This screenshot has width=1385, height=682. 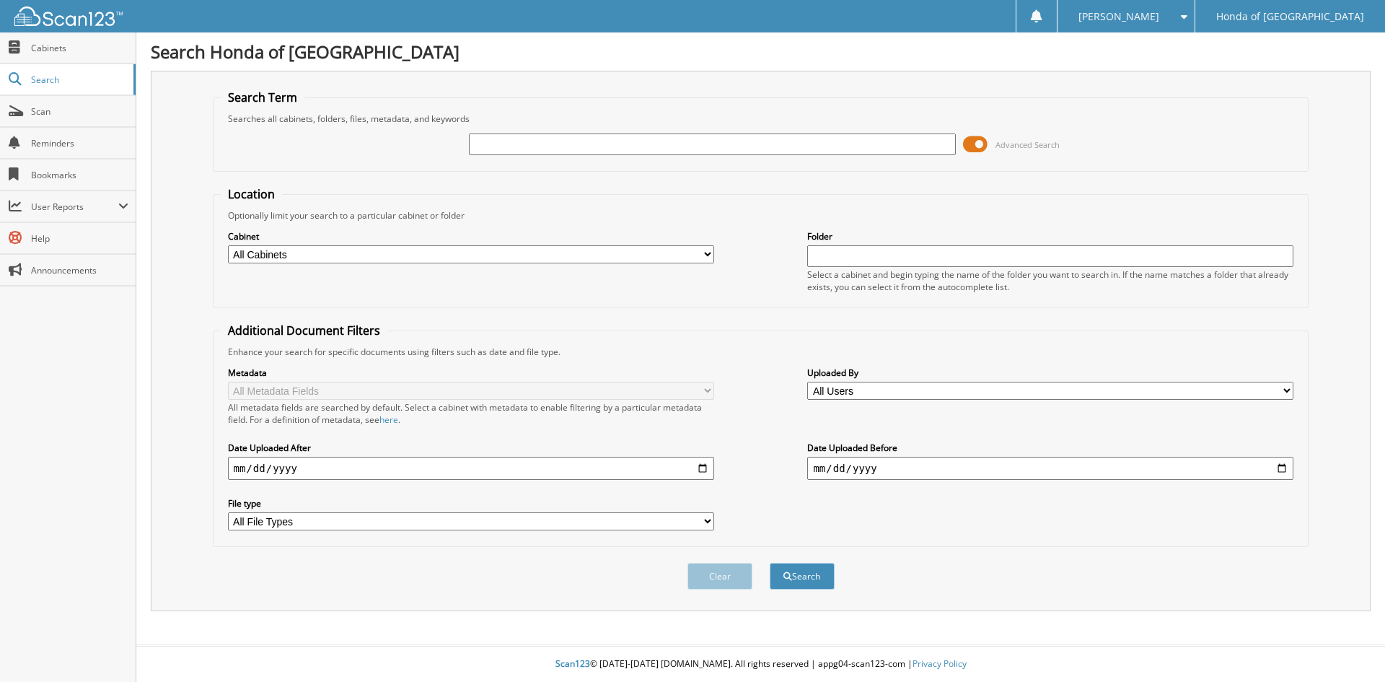 I want to click on span: Reminders, so click(x=79, y=143).